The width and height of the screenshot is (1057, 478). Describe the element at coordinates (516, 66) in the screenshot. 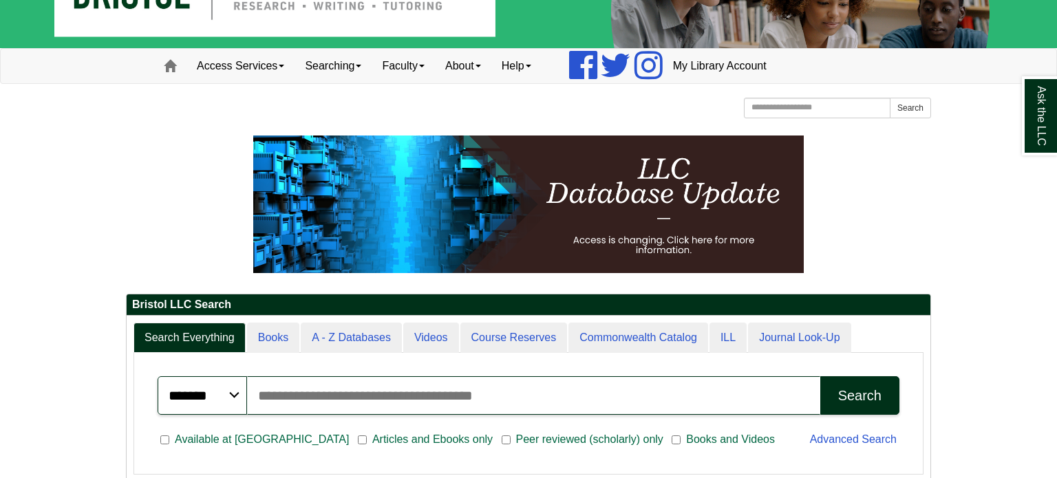

I see `a: Help` at that location.